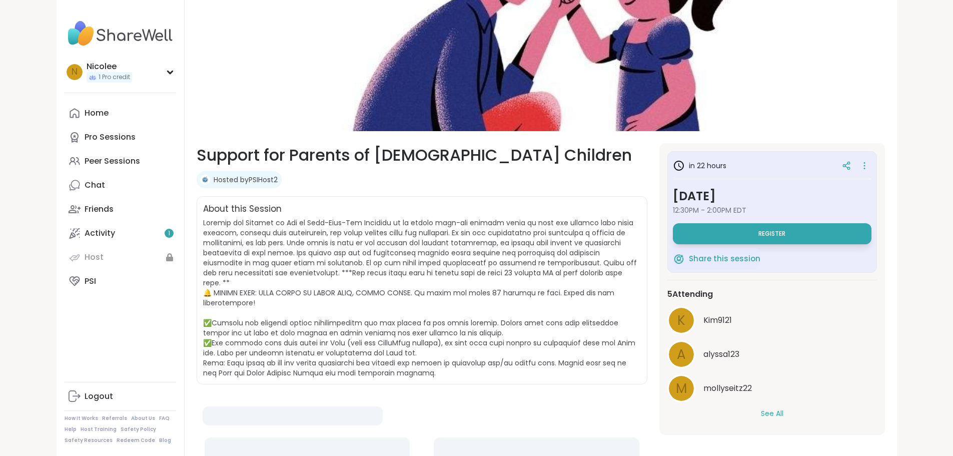 The image size is (953, 456). I want to click on span: mollyseitz22, so click(727, 388).